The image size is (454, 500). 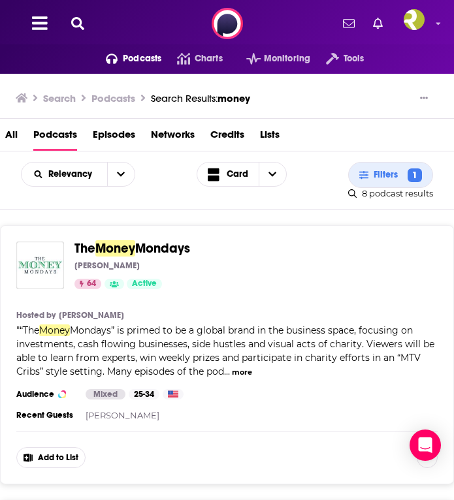 What do you see at coordinates (46, 415) in the screenshot?
I see `h3: Recent Guests` at bounding box center [46, 415].